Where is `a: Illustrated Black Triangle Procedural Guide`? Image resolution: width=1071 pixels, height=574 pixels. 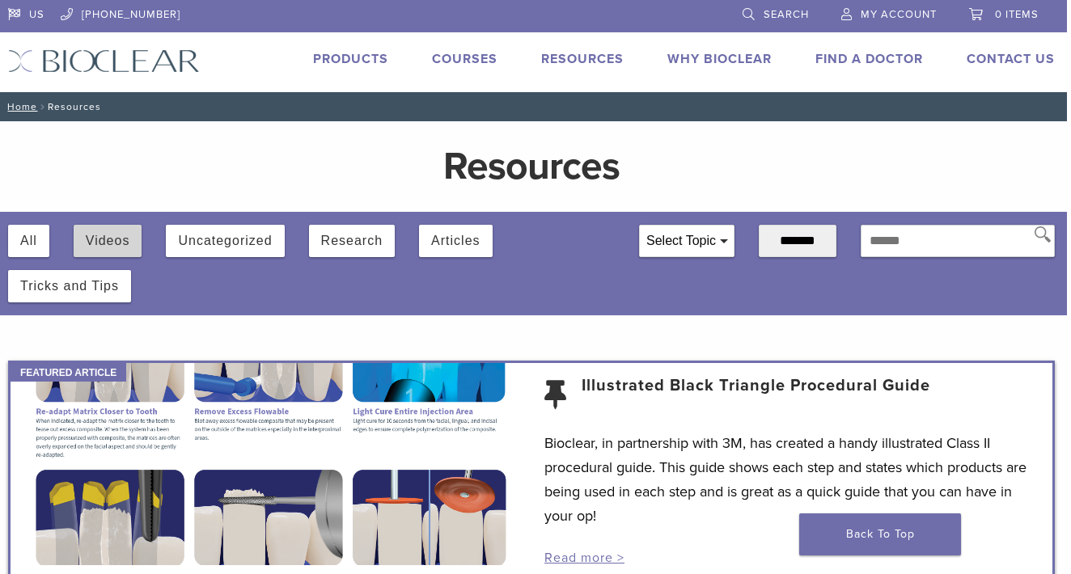 a: Illustrated Black Triangle Procedural Guide is located at coordinates (755, 395).